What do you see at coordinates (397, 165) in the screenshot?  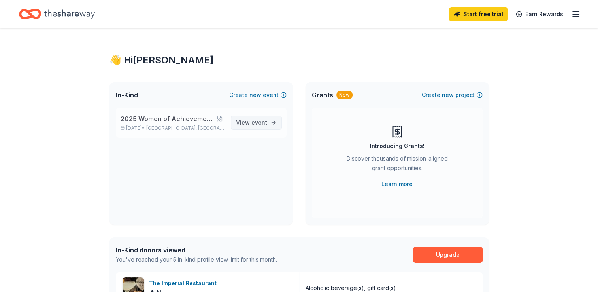 I see `div: Discover thousands of mission-aligned grant opportunities.` at bounding box center [397, 165].